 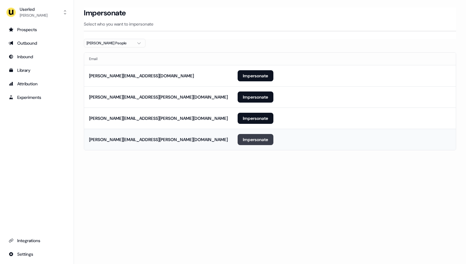 What do you see at coordinates (37, 70) in the screenshot?
I see `a: Go to templates` at bounding box center [37, 70].